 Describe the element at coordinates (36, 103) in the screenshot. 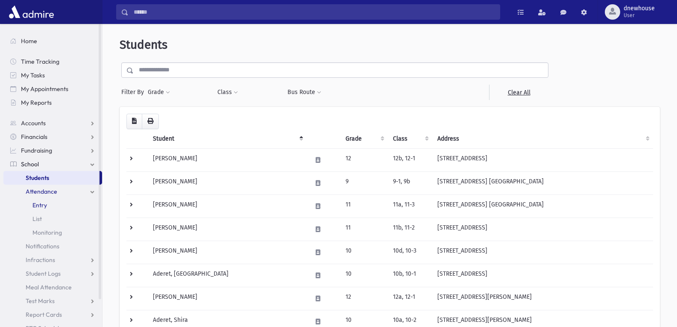

I see `span: My Reports` at that location.